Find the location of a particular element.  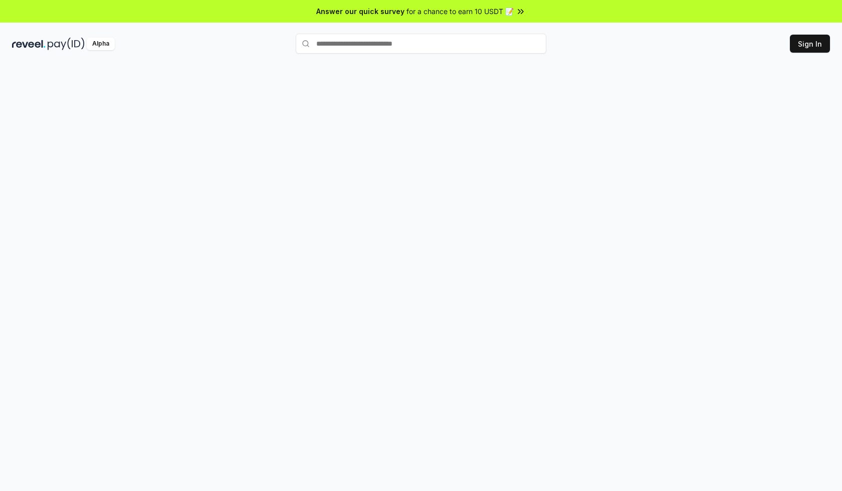

img: pay_id is located at coordinates (66, 44).